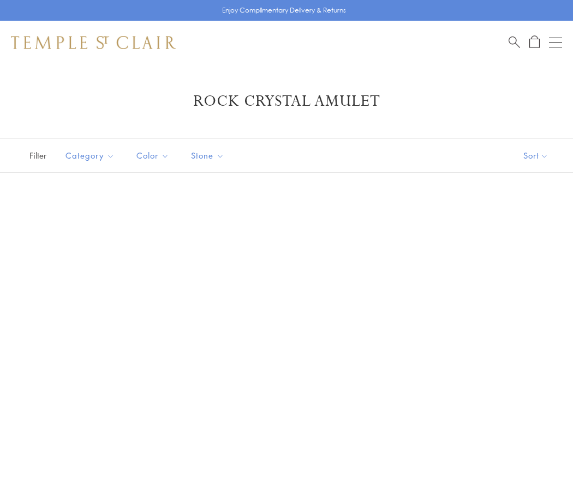 The width and height of the screenshot is (573, 484). I want to click on img: Temple St. Clair, so click(93, 43).